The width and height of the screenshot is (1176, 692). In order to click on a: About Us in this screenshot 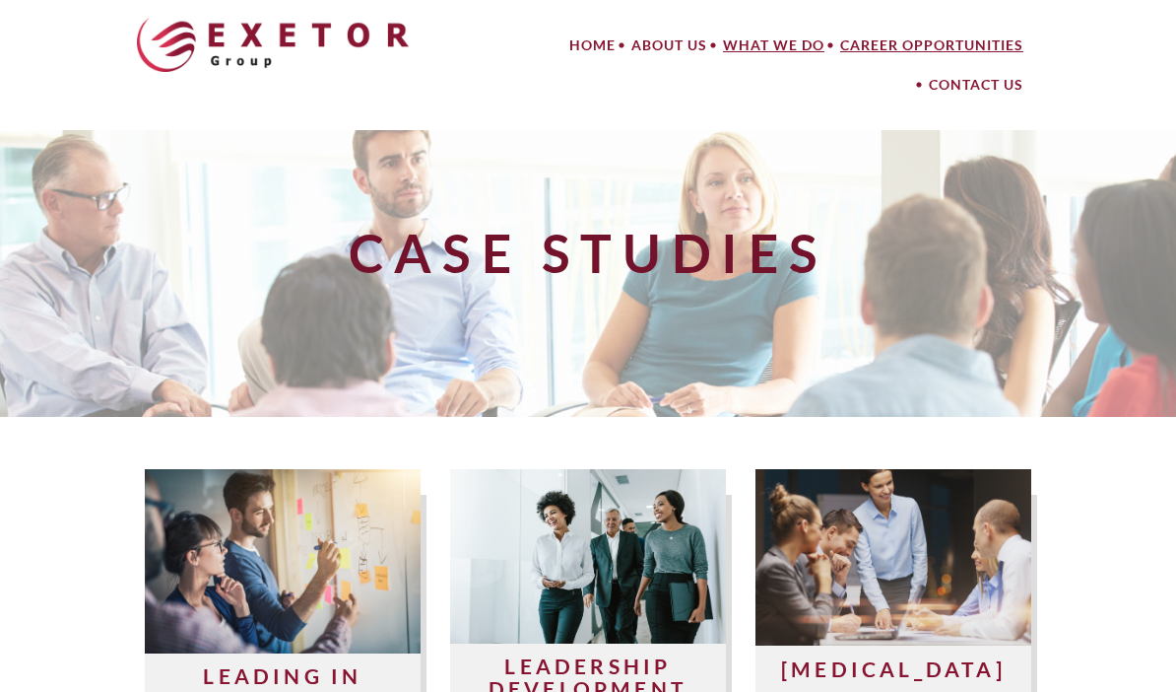, I will do `click(669, 45)`.